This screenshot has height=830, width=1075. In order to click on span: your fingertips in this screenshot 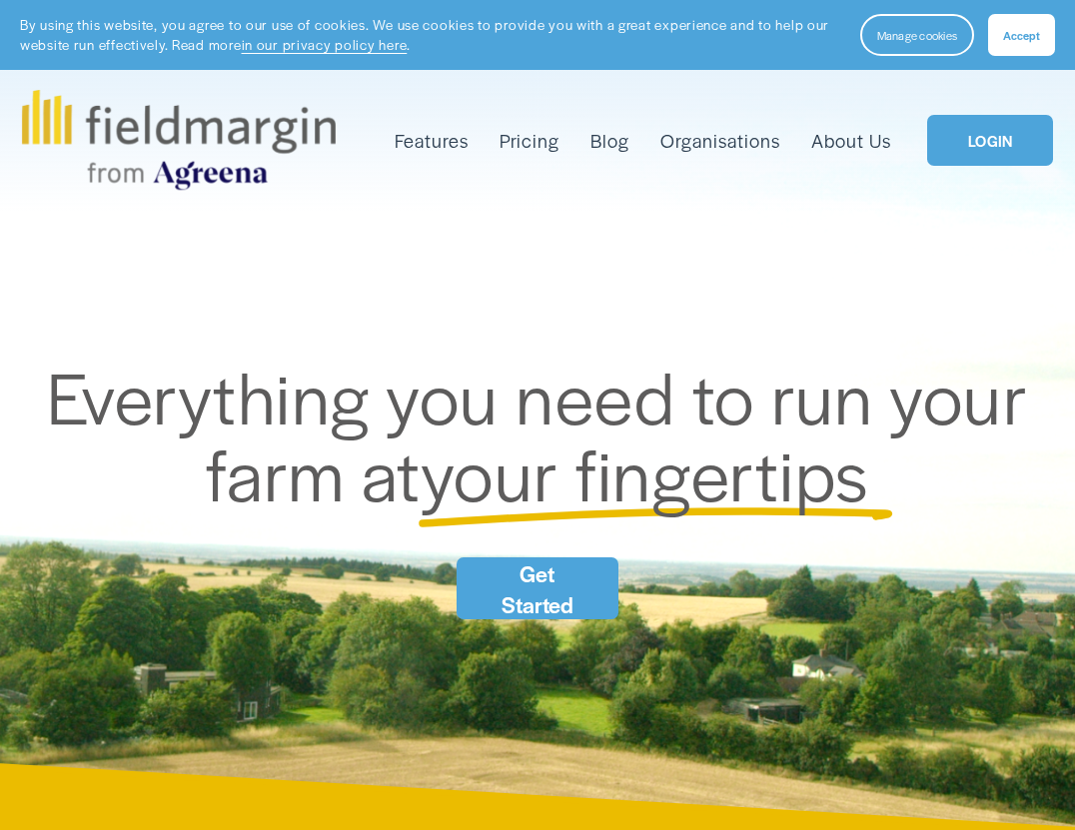, I will do `click(644, 473)`.